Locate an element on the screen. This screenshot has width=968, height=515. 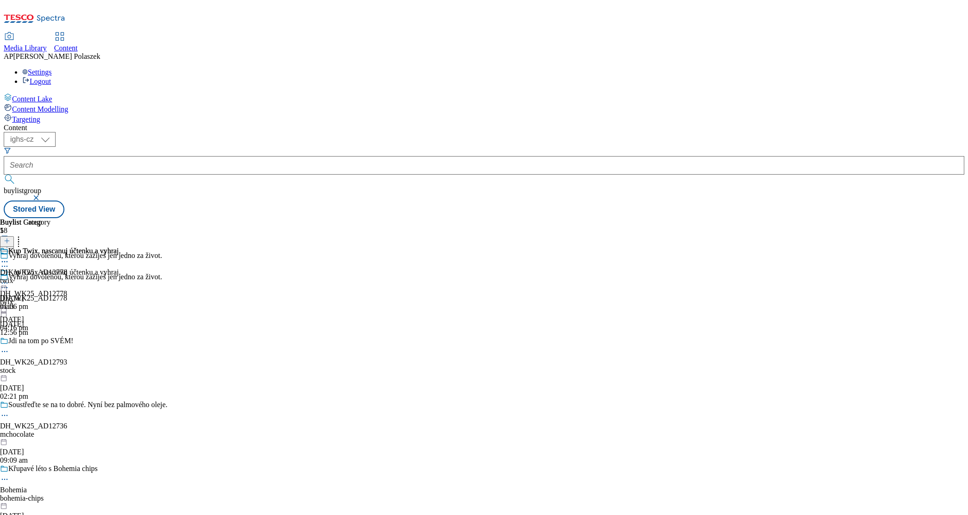
a: Content Lake is located at coordinates (484, 98).